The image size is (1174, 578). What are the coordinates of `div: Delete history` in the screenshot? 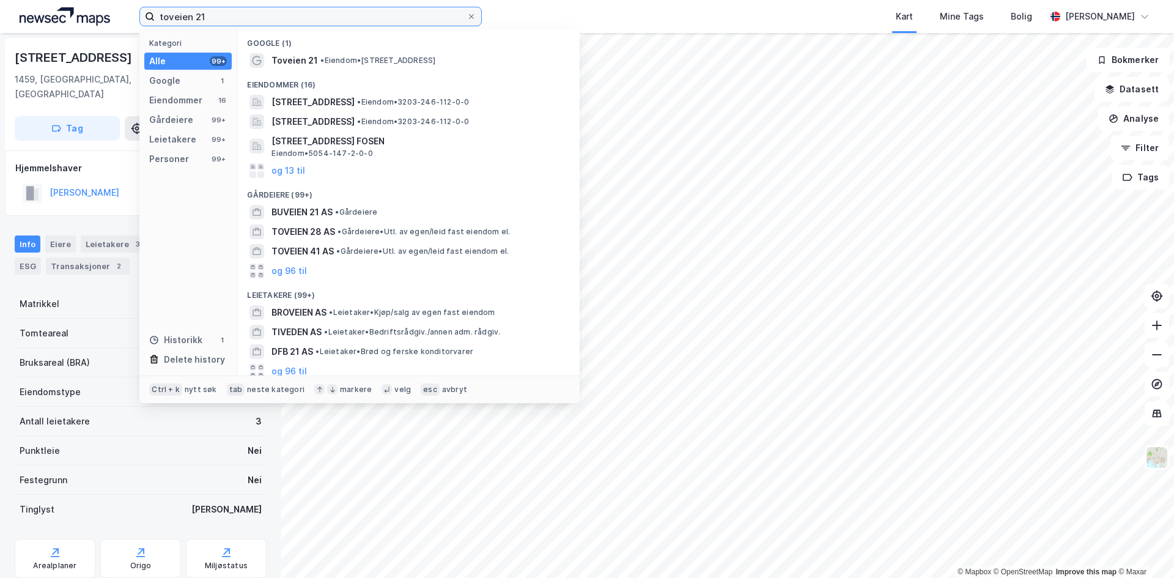 It's located at (194, 359).